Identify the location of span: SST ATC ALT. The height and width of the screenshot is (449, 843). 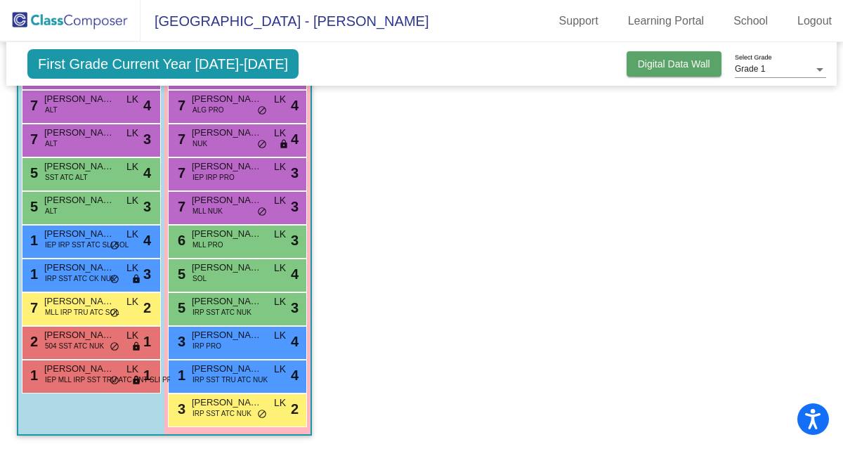
(66, 177).